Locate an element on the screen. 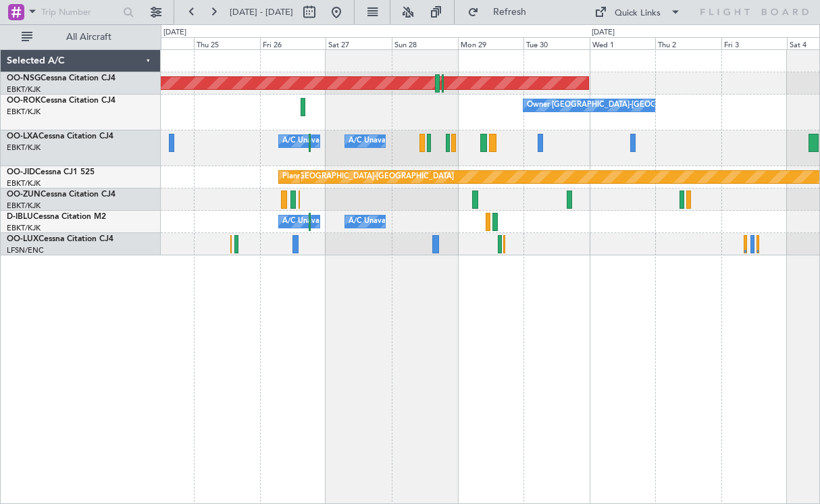 This screenshot has width=820, height=504. div: Wed 24 is located at coordinates (161, 43).